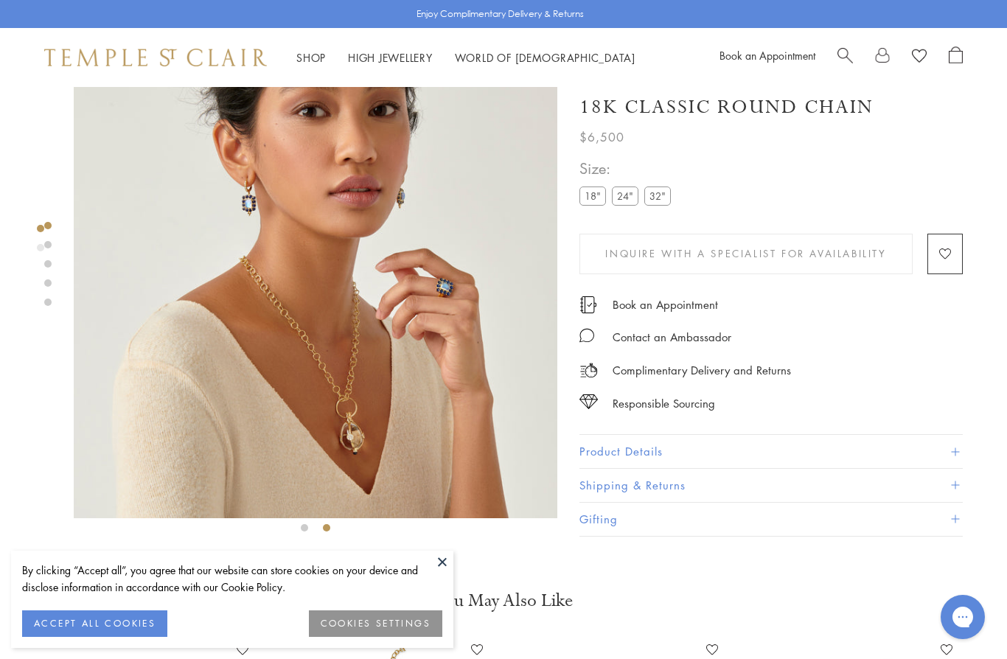 The width and height of the screenshot is (1007, 659). Describe the element at coordinates (390, 57) in the screenshot. I see `a: High JewelleryHigh Jewellery` at that location.